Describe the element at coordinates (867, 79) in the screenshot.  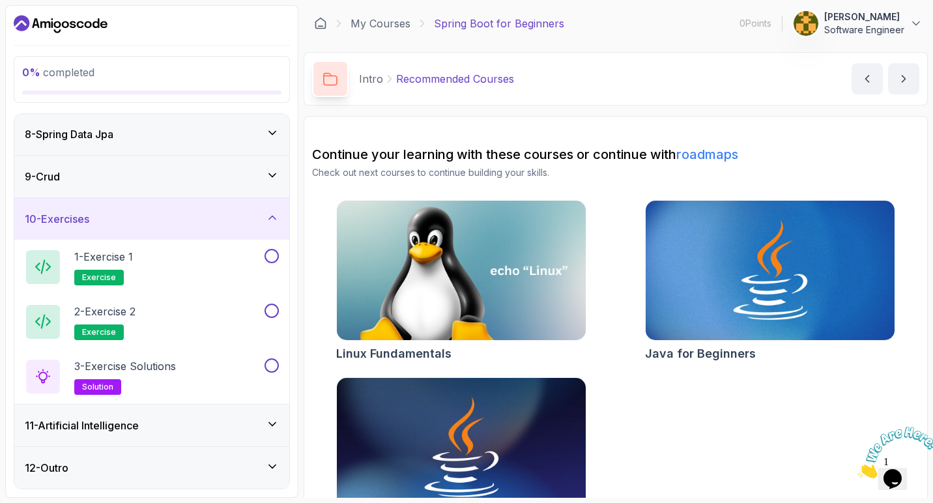
I see `button: previous content` at that location.